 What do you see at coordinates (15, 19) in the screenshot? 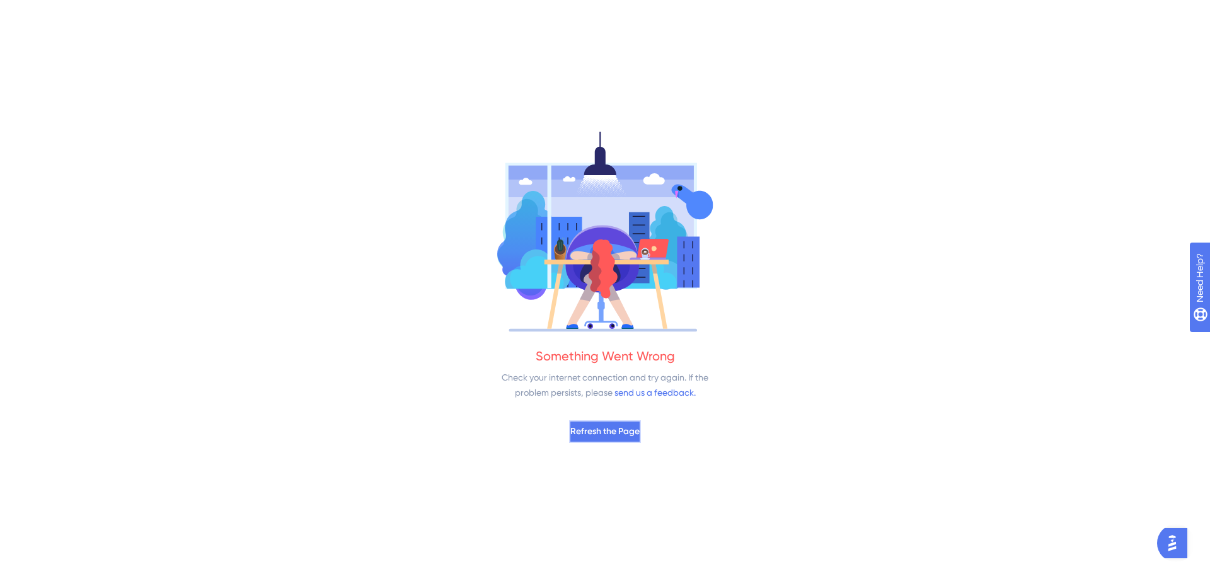
I see `img: launcher-image-alternative-text` at bounding box center [15, 19].